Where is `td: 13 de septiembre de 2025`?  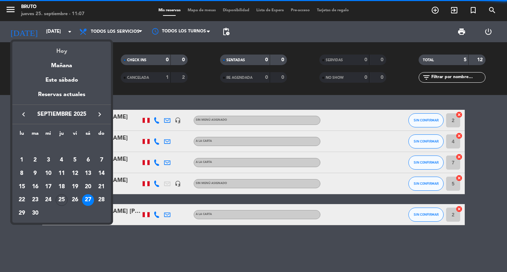 td: 13 de septiembre de 2025 is located at coordinates (88, 173).